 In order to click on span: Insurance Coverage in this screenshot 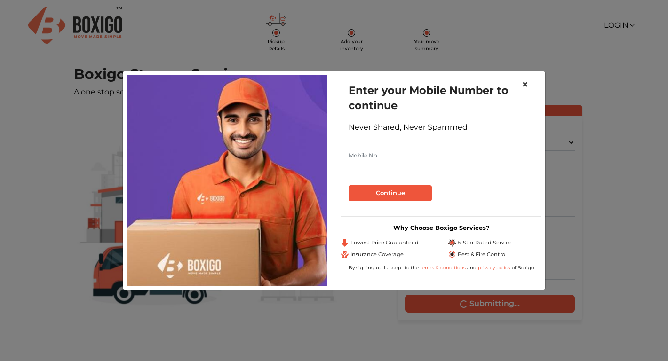, I will do `click(377, 254)`.